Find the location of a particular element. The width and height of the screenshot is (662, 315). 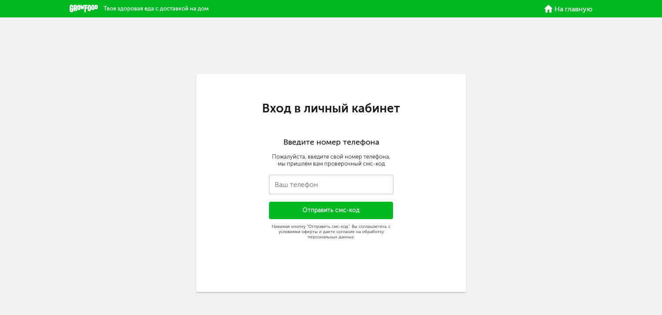

h1: Вход в личный кабинет is located at coordinates (331, 108).